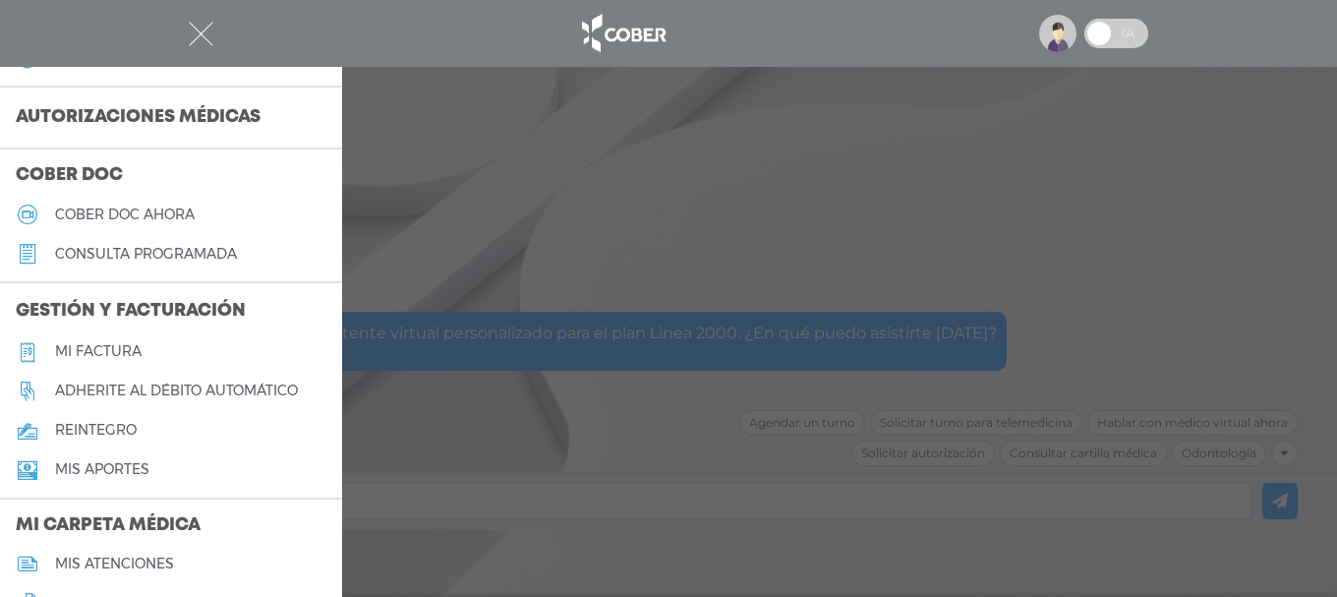  What do you see at coordinates (1058, 33) in the screenshot?
I see `img: profile-placeholder.svg` at bounding box center [1058, 33].